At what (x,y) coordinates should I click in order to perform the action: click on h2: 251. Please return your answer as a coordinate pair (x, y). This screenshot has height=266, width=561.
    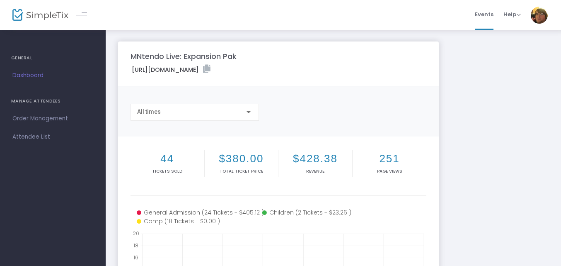
    Looking at the image, I should click on (390, 158).